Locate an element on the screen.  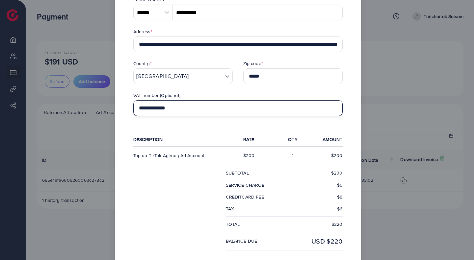
div: subtotal is located at coordinates (253, 173).